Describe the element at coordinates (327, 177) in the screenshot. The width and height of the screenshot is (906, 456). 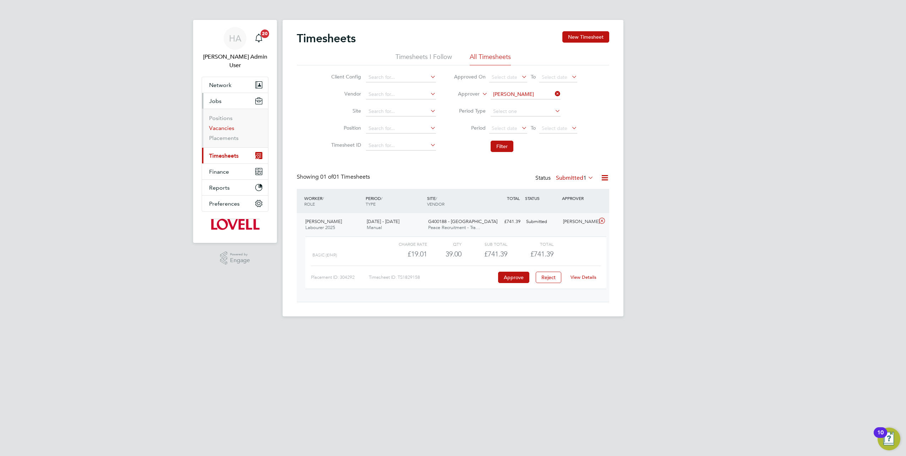
I see `span: 01 of` at that location.